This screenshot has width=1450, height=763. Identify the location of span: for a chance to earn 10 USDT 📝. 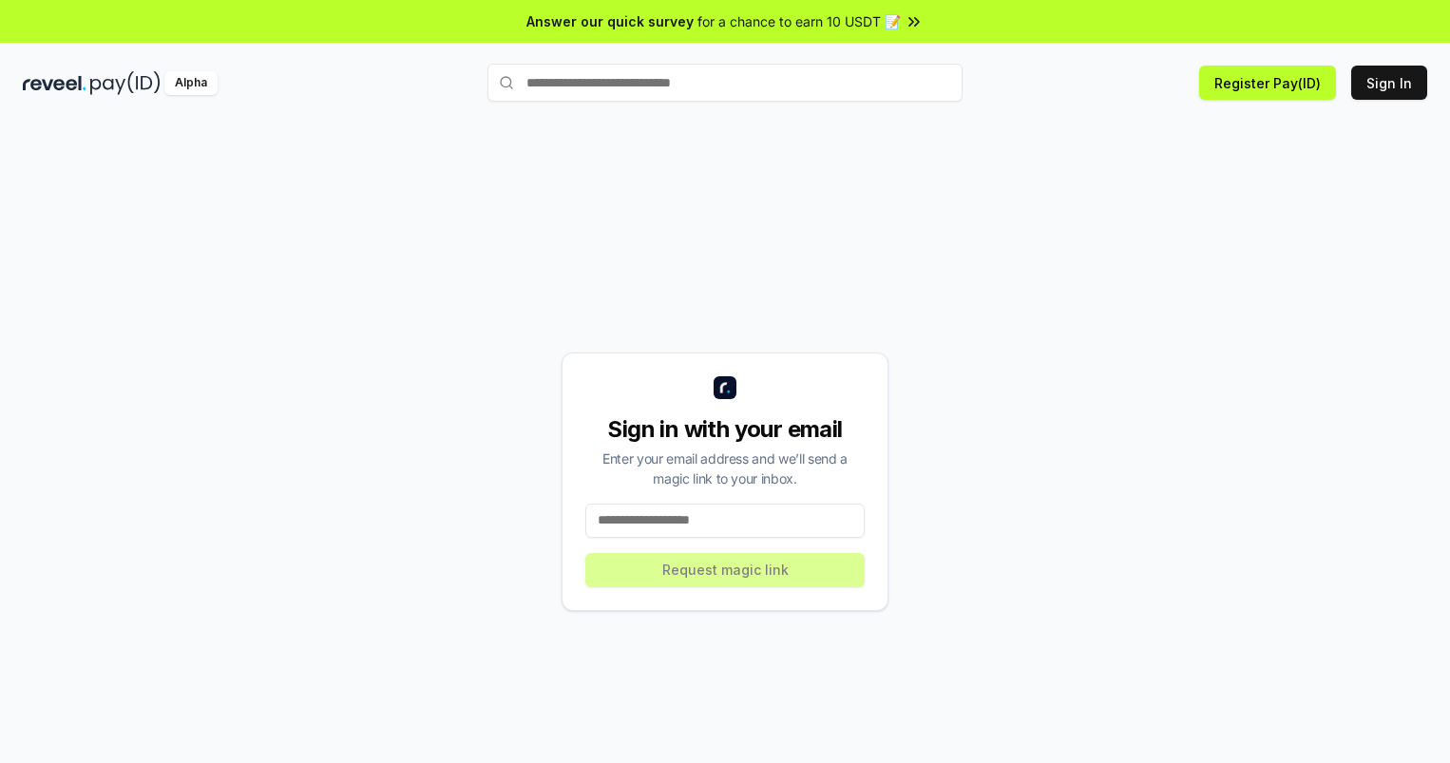
(799, 21).